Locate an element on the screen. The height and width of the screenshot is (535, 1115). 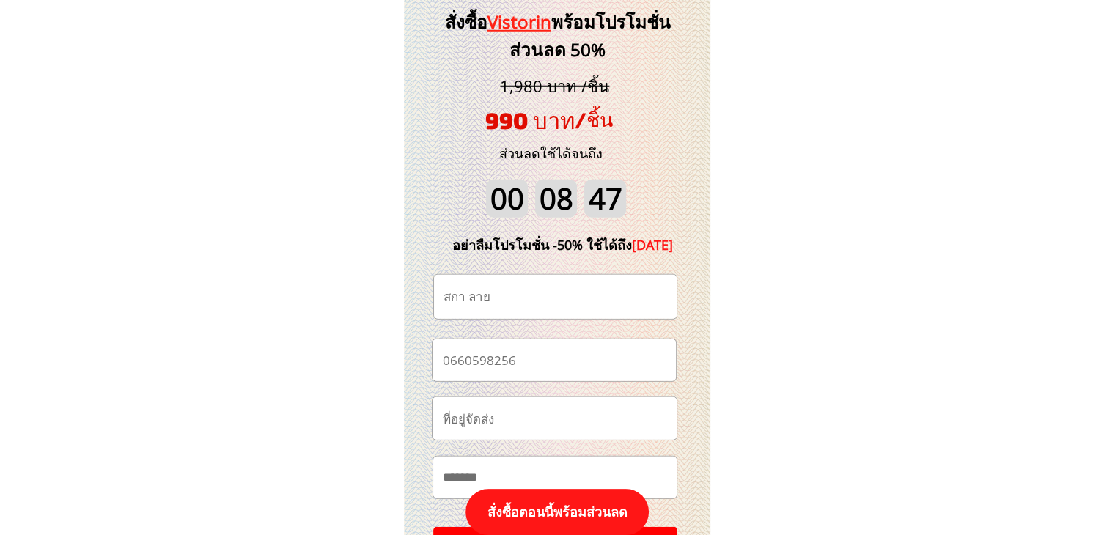
input: ชื่อ-นามสกุล is located at coordinates (555, 297).